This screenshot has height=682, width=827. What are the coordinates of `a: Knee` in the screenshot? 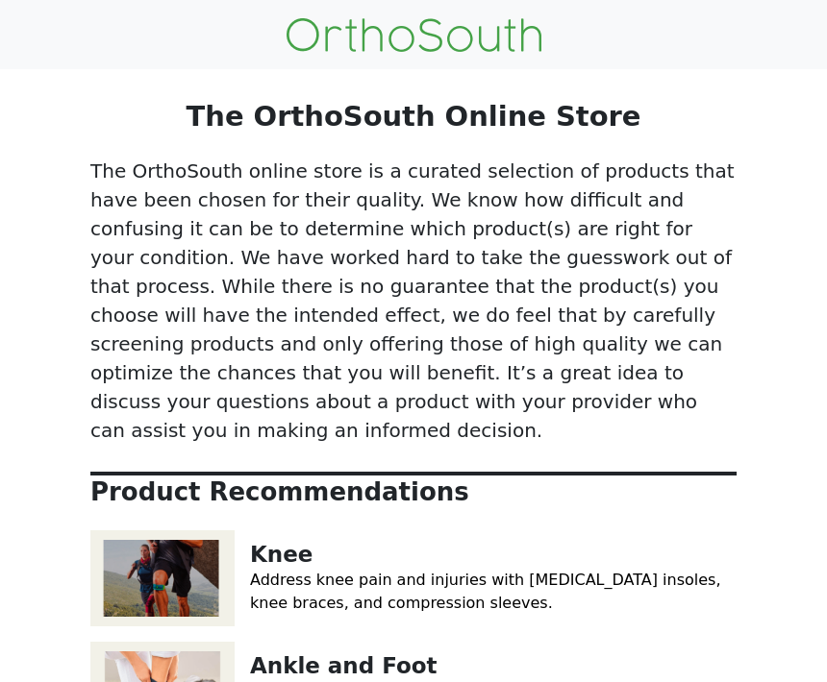 It's located at (281, 555).